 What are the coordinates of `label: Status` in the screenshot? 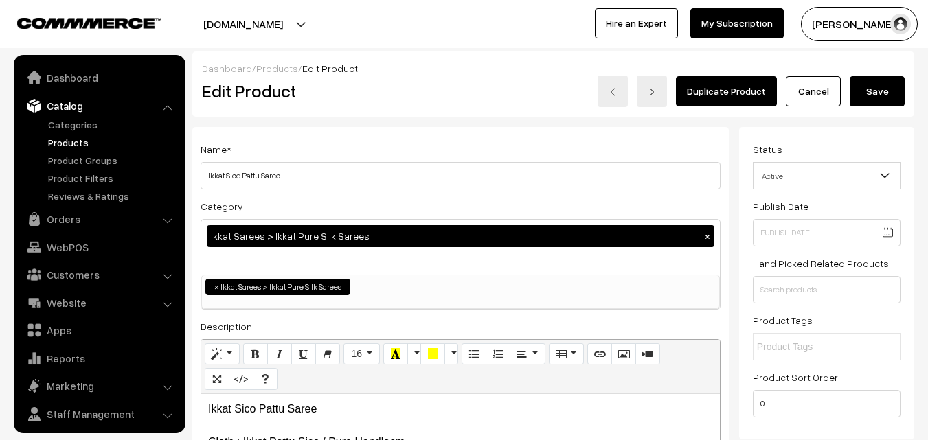 It's located at (767, 149).